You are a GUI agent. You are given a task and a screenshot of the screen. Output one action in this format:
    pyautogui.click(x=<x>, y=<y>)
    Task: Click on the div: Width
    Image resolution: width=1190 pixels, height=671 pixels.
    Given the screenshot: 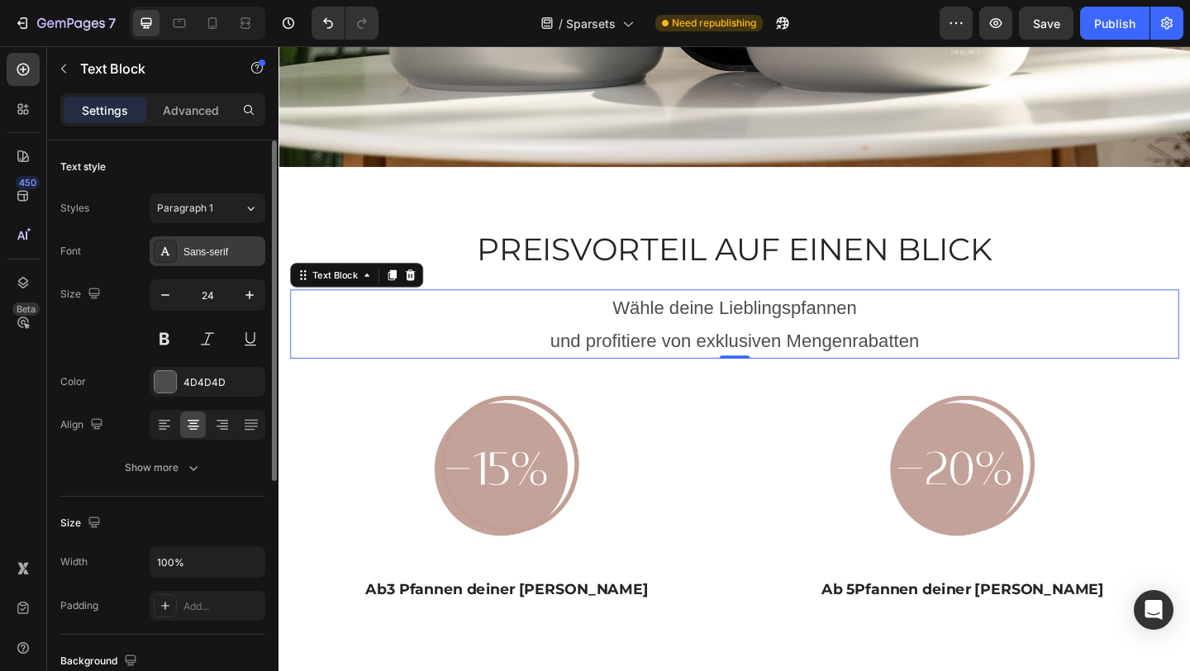 What is the action you would take?
    pyautogui.click(x=74, y=562)
    